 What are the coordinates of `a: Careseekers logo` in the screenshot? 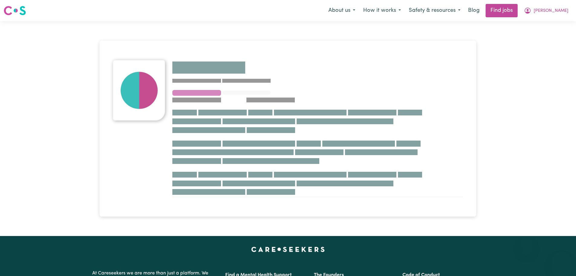 It's located at (15, 11).